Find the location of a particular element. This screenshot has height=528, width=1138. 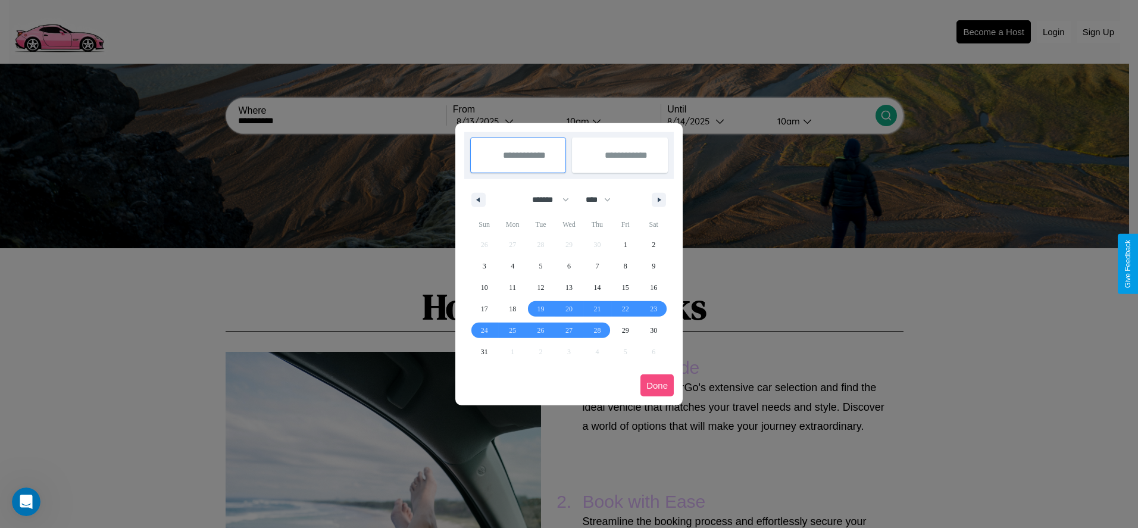

span: 31 is located at coordinates (484, 352).